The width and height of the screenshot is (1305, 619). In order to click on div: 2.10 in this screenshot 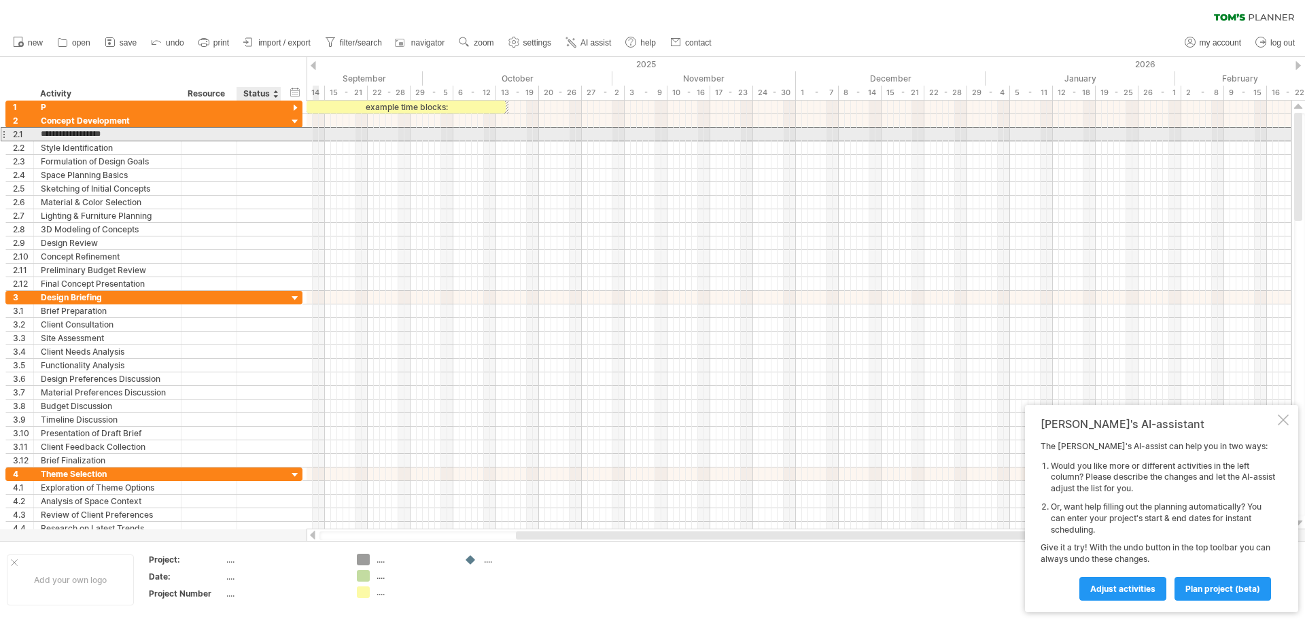, I will do `click(23, 256)`.